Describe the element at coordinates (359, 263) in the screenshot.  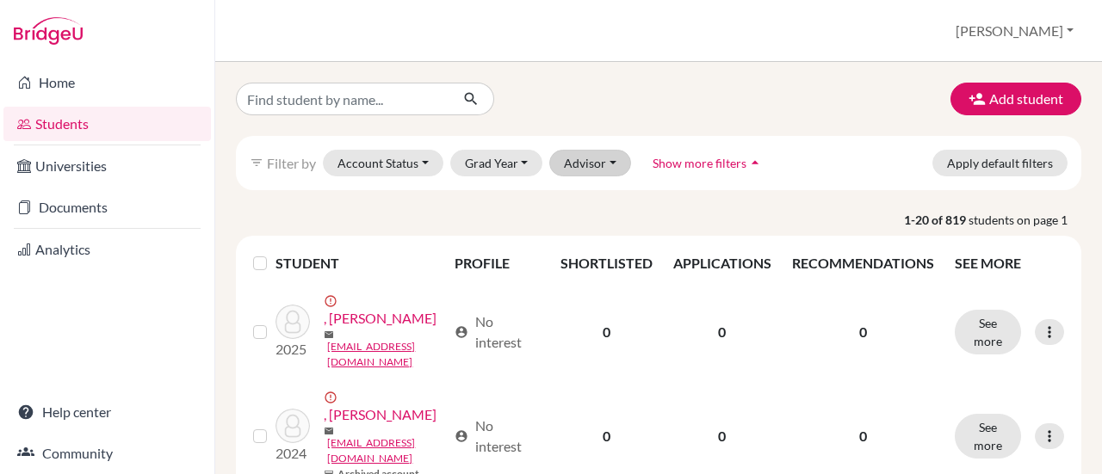
I see `th: STUDENT` at that location.